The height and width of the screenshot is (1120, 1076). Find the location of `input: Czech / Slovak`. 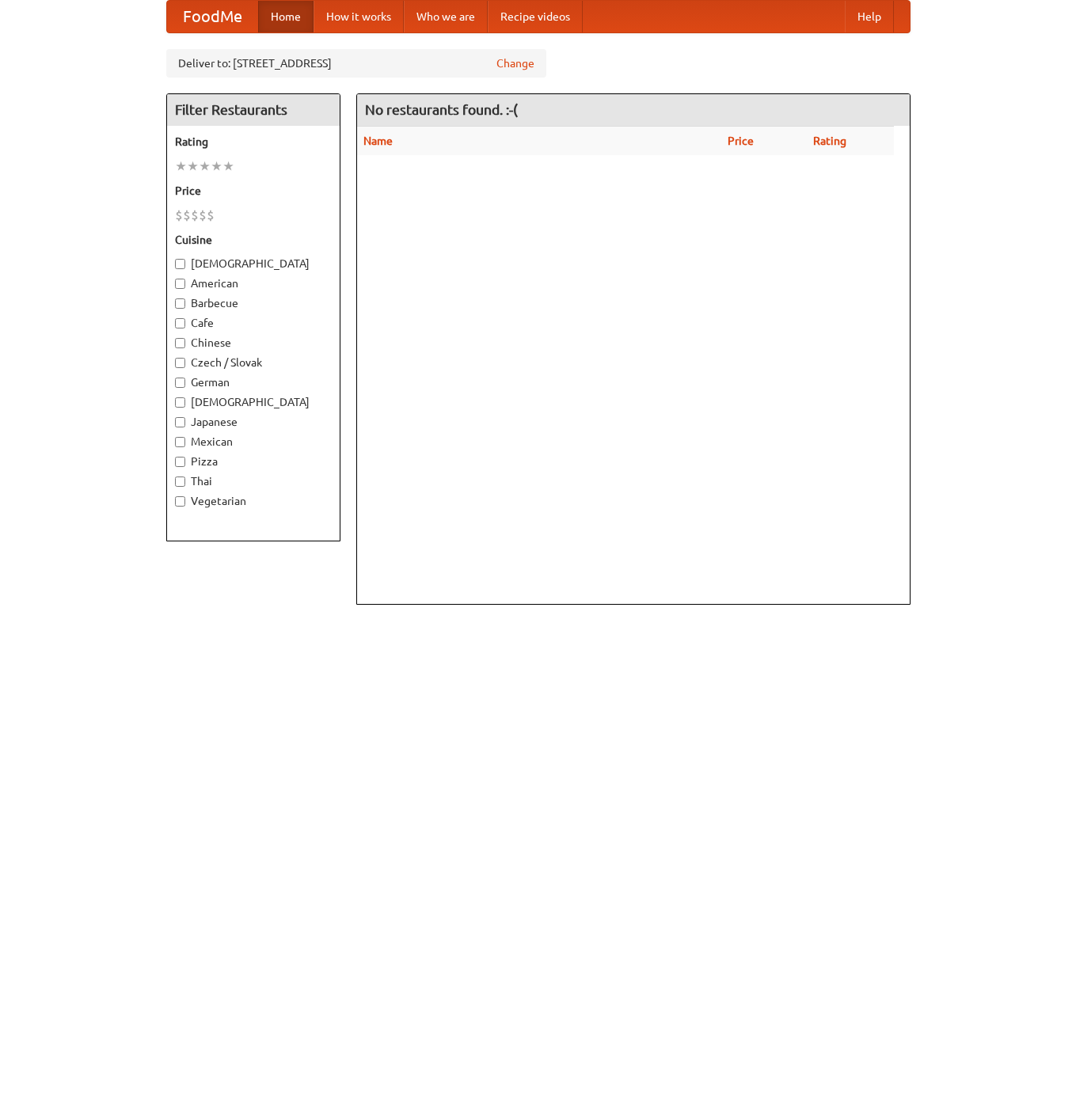

input: Czech / Slovak is located at coordinates (179, 362).